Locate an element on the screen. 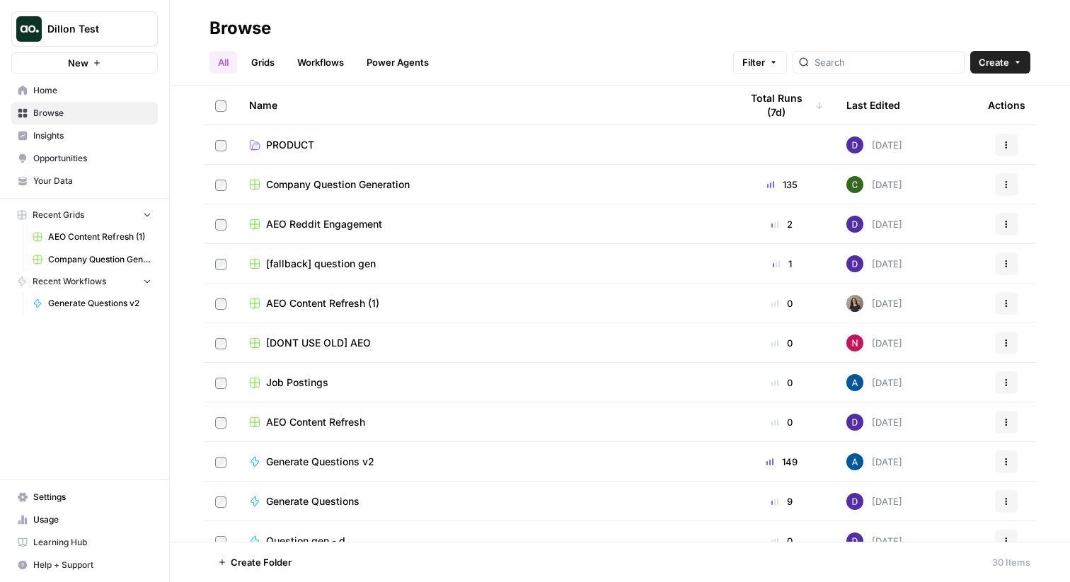  a: AEO Reddit Engagement is located at coordinates (483, 224).